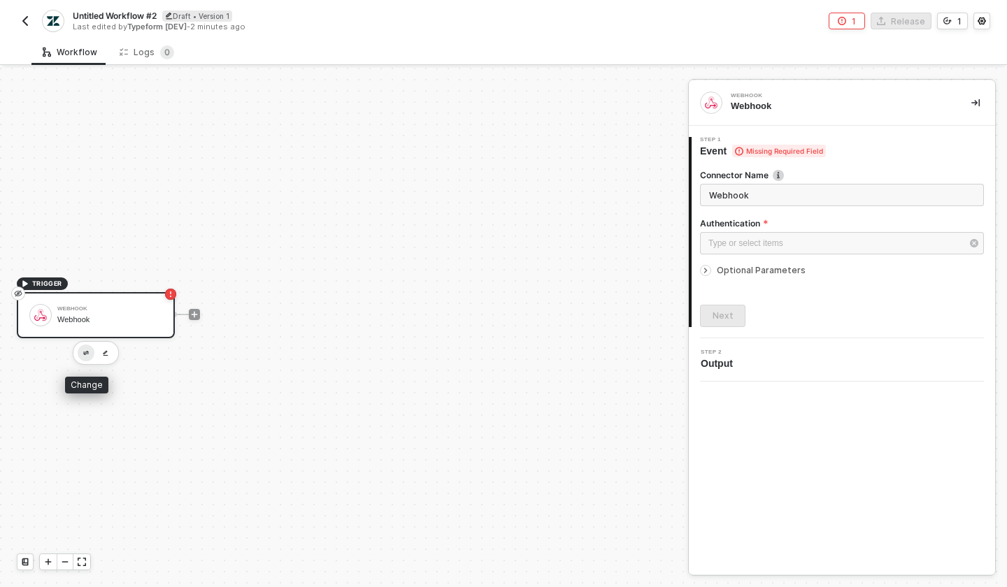 This screenshot has height=587, width=1007. Describe the element at coordinates (287, 27) in the screenshot. I see `div: Last edited by - 2 minutes ago` at that location.